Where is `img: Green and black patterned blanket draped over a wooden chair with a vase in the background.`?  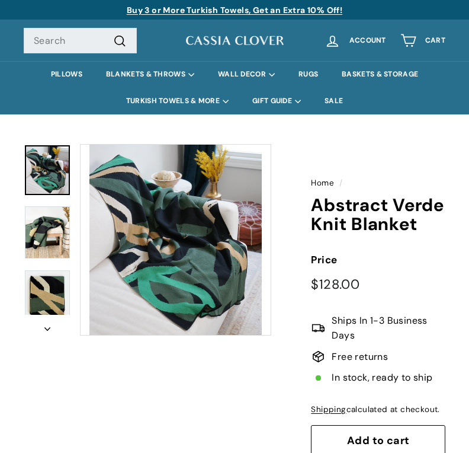 img: Green and black patterned blanket draped over a wooden chair with a vase in the background. is located at coordinates (47, 232).